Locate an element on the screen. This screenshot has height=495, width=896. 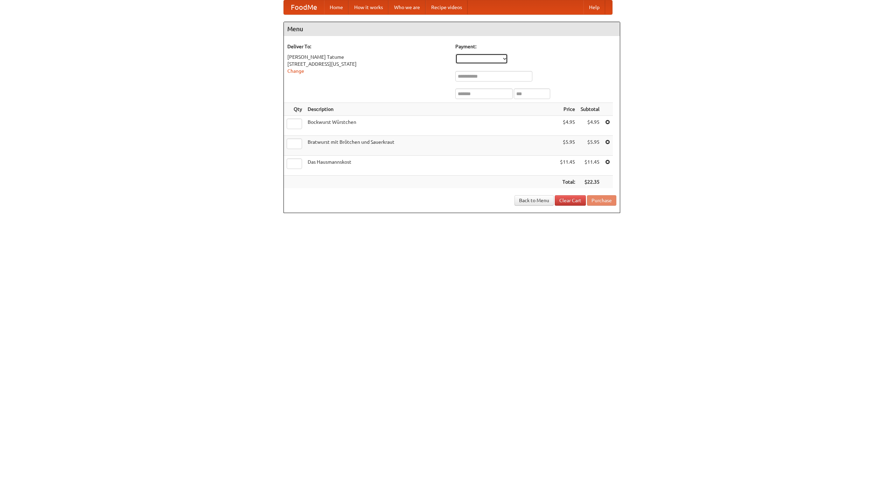
td: Bratwurst mit Brötchen und Sauerkraut is located at coordinates (431, 146).